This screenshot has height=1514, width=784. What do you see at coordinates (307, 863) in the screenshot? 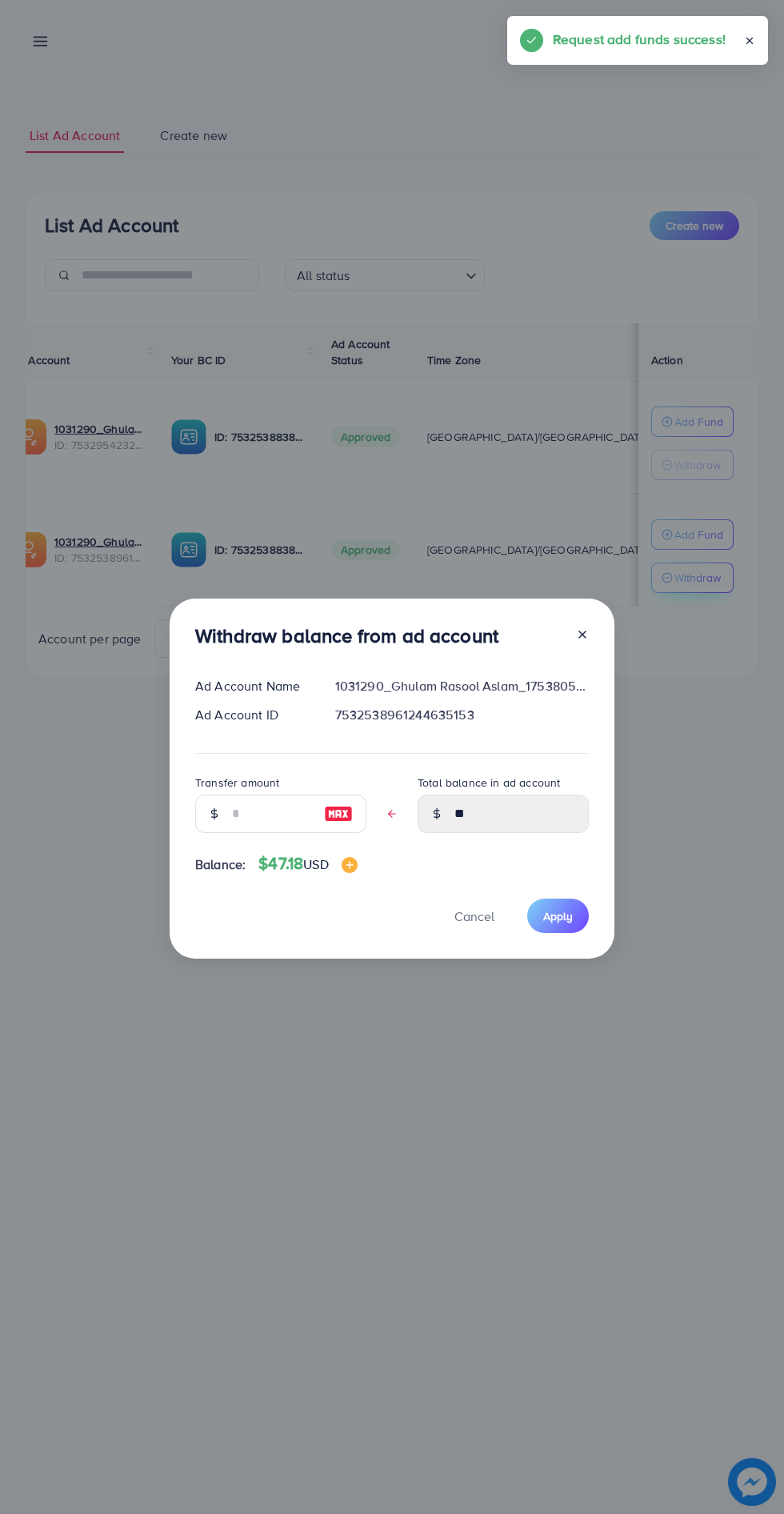
I see `h4: $47.18` at bounding box center [307, 863].